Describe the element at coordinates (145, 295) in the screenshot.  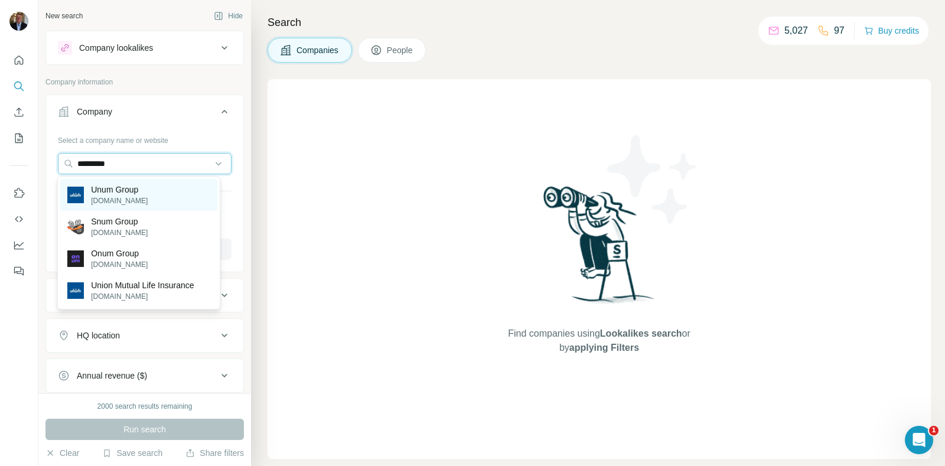
I see `button: Industry` at that location.